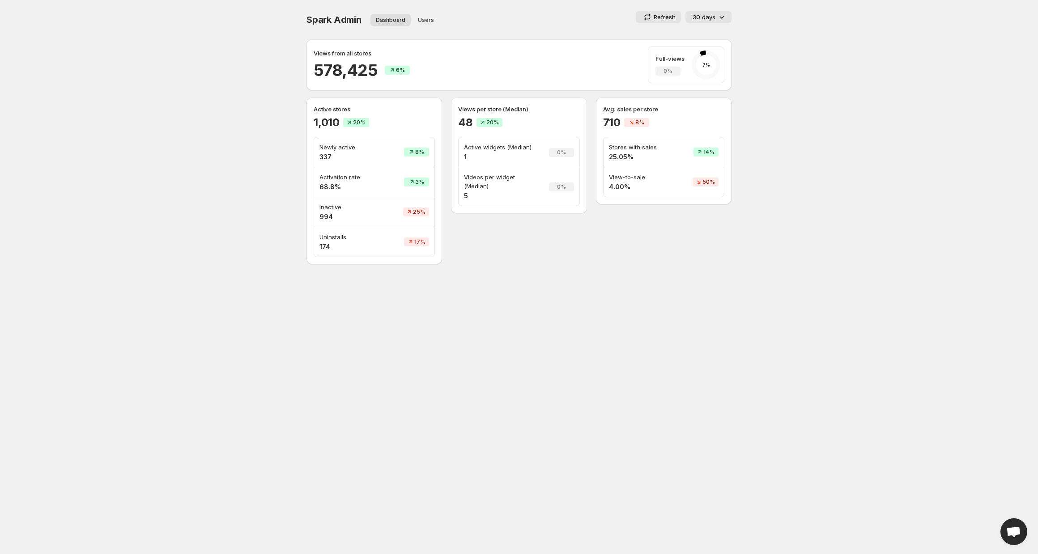 The width and height of the screenshot is (1038, 554). What do you see at coordinates (641, 147) in the screenshot?
I see `p: Stores with sales` at bounding box center [641, 147].